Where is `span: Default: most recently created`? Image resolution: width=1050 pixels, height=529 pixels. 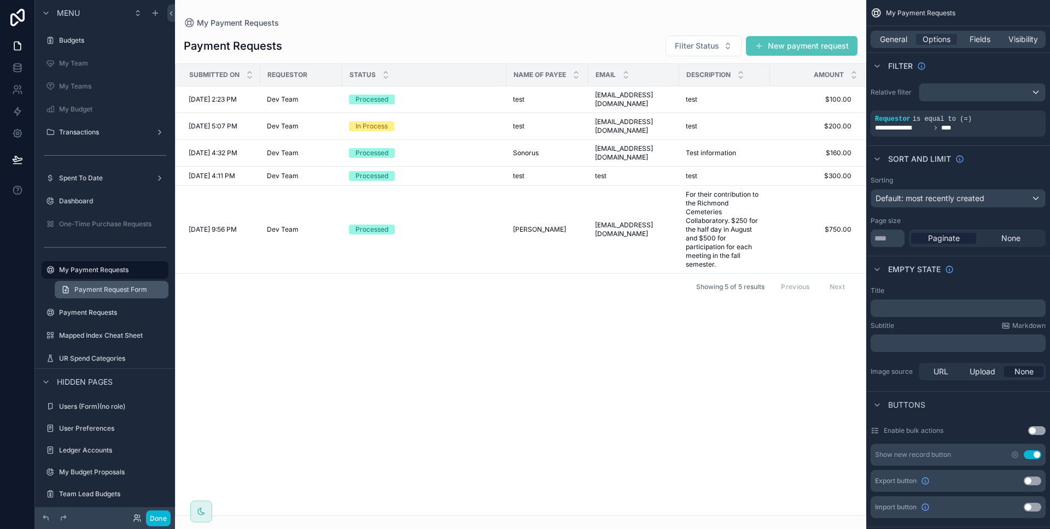
span: Default: most recently created is located at coordinates (930, 198).